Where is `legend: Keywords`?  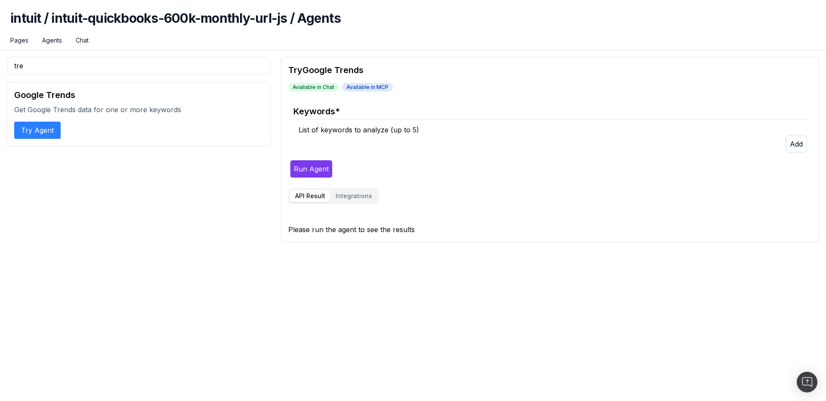 legend: Keywords is located at coordinates (551, 109).